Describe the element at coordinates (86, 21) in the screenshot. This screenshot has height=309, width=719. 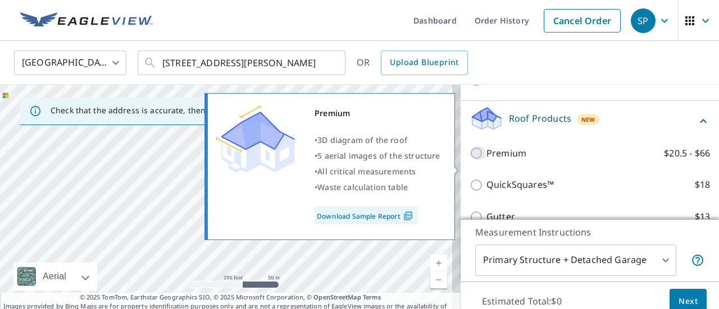
I see `img: EV Logo` at that location.